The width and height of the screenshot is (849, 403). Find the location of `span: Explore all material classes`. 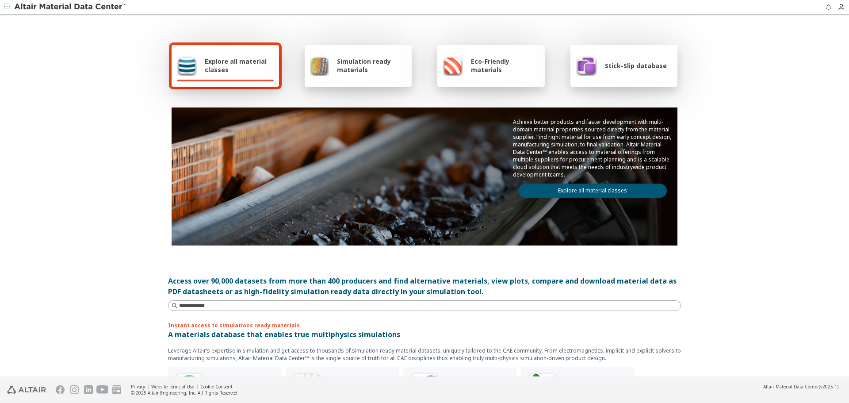

span: Explore all material classes is located at coordinates (239, 65).